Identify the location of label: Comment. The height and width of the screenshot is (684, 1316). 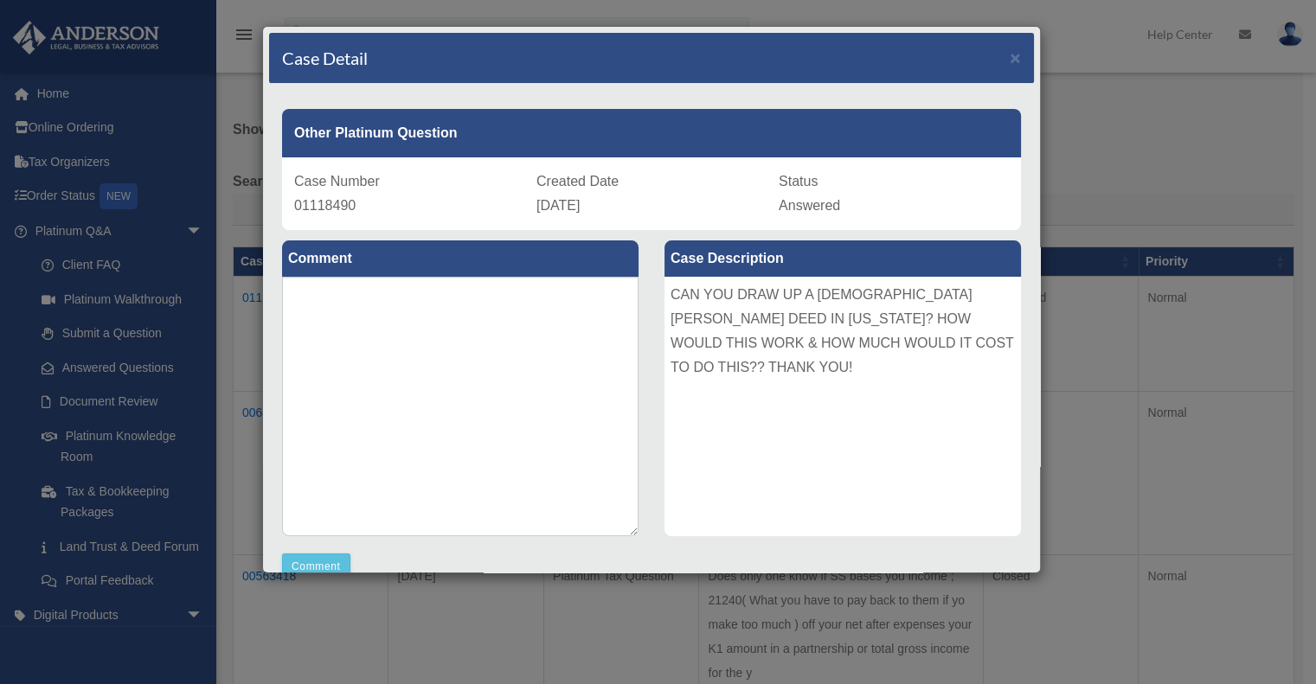
(460, 259).